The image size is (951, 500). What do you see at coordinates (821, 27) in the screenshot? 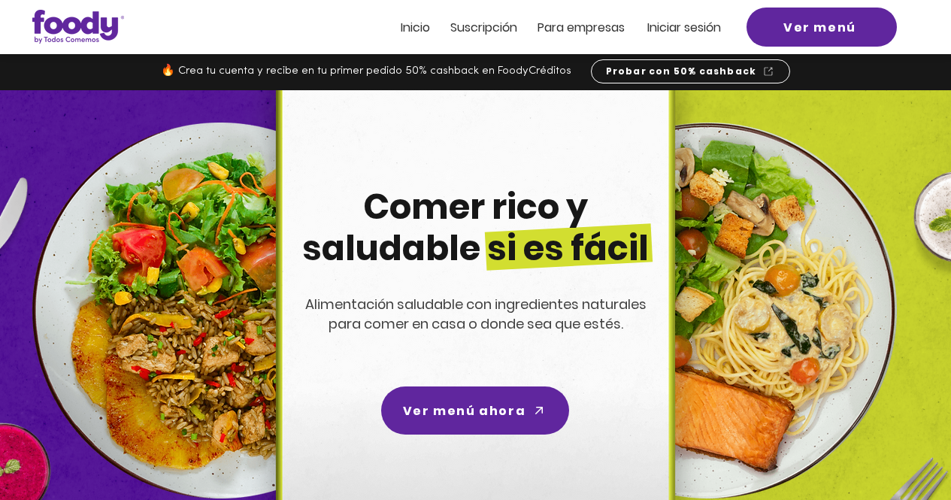
I see `a: Ver menú` at bounding box center [821, 27].